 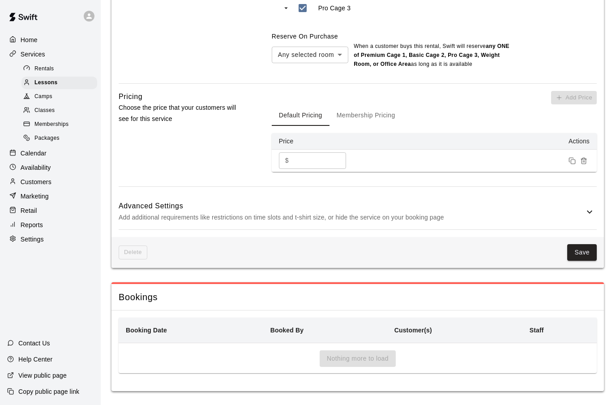 What do you see at coordinates (301, 115) in the screenshot?
I see `button: Default Pricing` at bounding box center [301, 115].